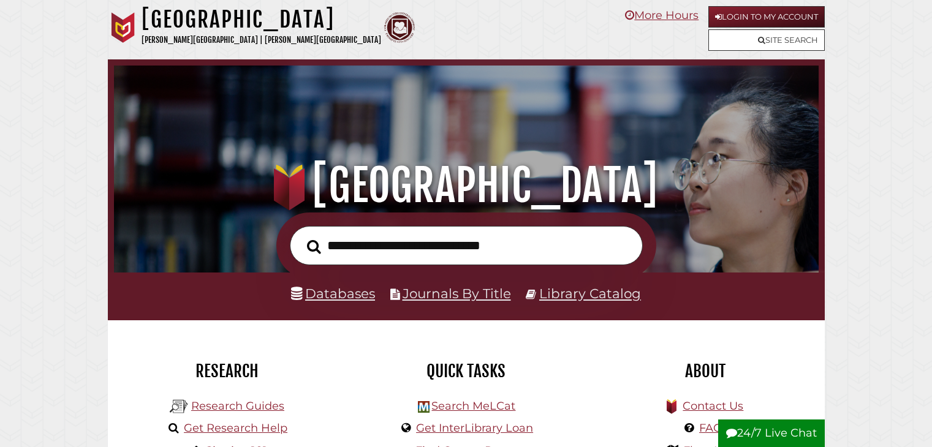  Describe the element at coordinates (714, 428) in the screenshot. I see `a: FAQs` at that location.